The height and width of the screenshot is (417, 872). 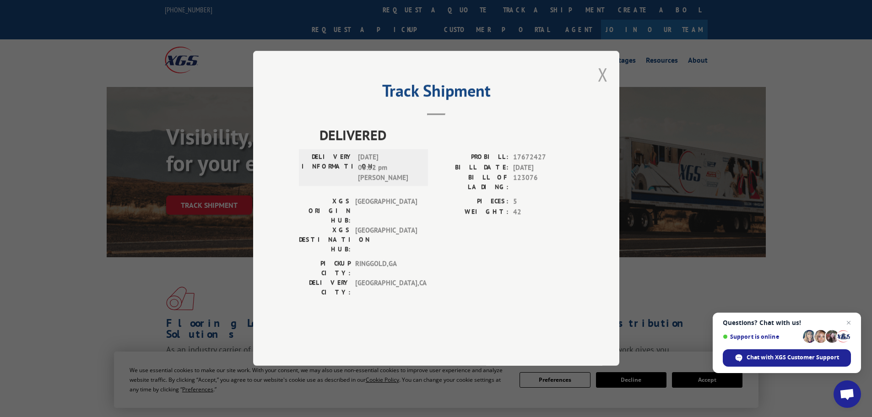 I want to click on span: 17672427, so click(x=543, y=157).